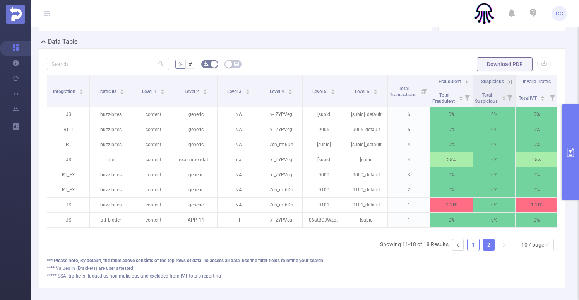  What do you see at coordinates (473, 245) in the screenshot?
I see `a: 1` at bounding box center [473, 245].